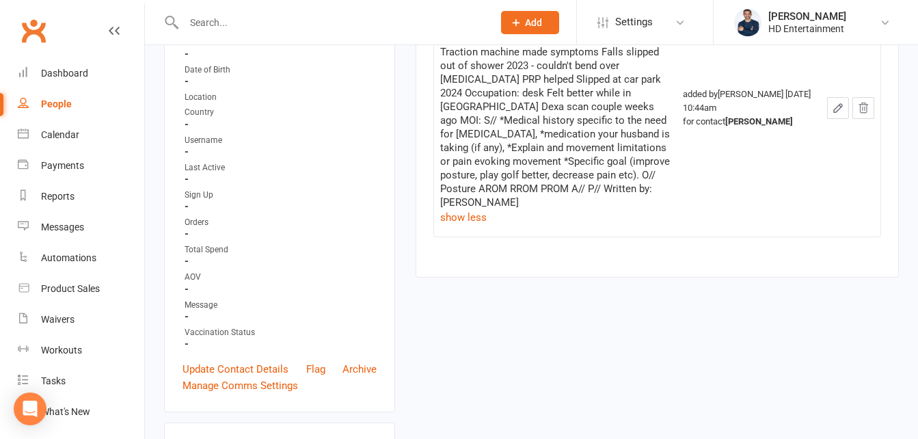  I want to click on div: Total Spend, so click(280, 249).